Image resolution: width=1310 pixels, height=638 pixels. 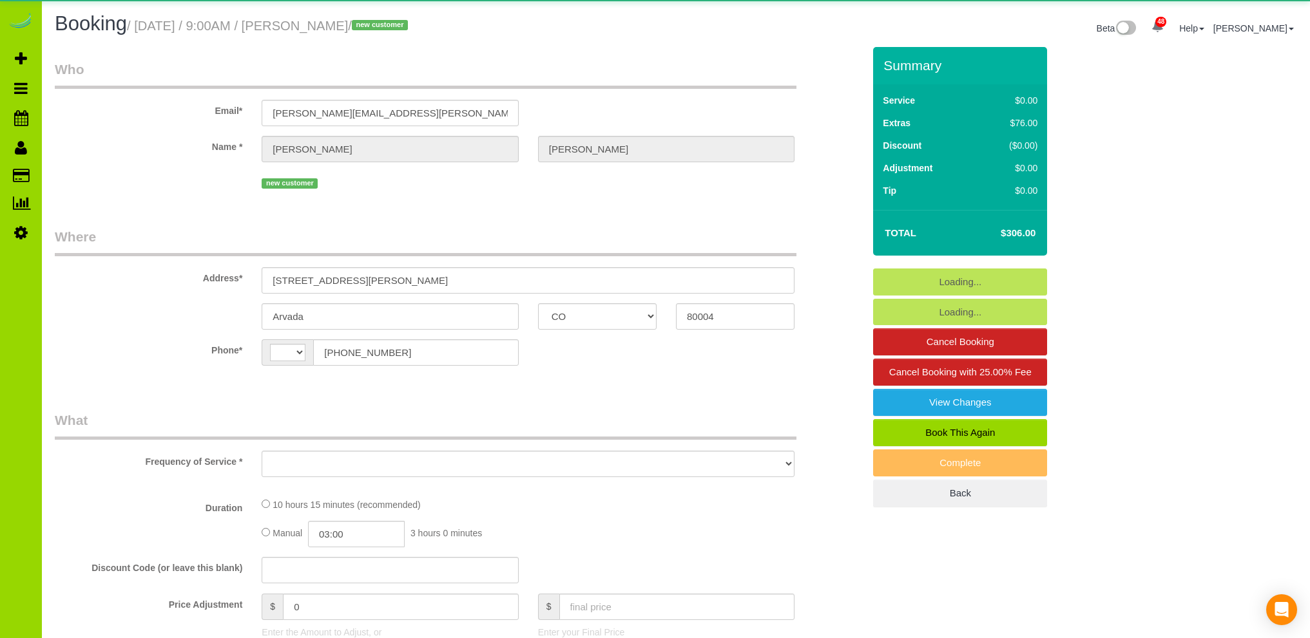 What do you see at coordinates (390, 149) in the screenshot?
I see `input: First Name*` at bounding box center [390, 149].